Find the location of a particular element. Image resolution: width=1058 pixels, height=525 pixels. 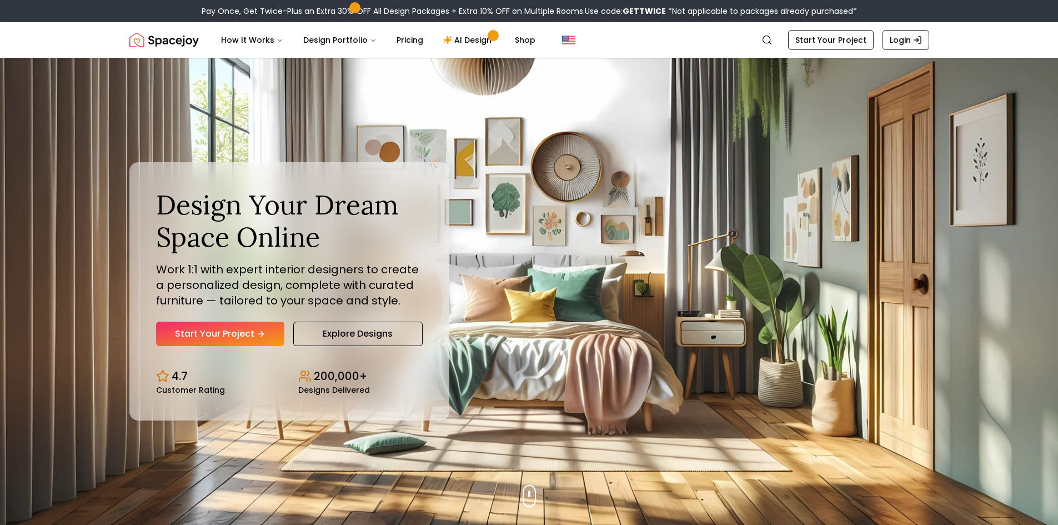

a: Login is located at coordinates (905, 40).